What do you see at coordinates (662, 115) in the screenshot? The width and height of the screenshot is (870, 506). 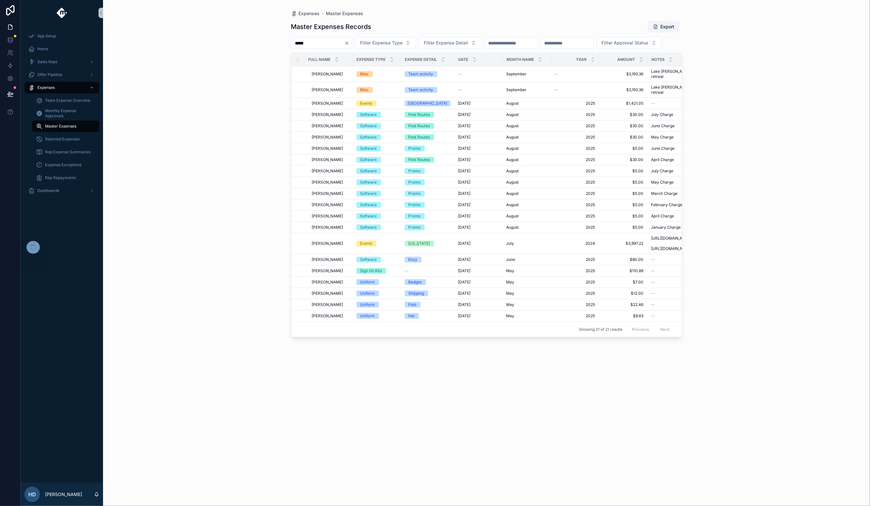 I see `span: July Charge` at bounding box center [662, 115].